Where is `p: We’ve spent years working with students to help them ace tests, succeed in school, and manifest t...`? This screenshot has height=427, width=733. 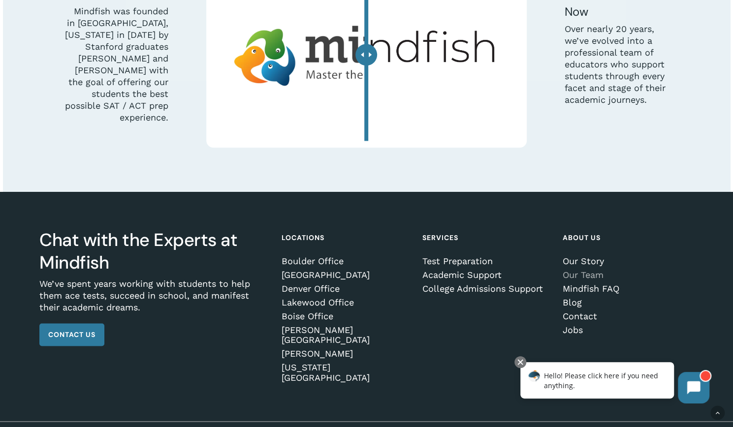 p: We’ve spent years working with students to help them ace tests, succeed in school, and manifest t... is located at coordinates (154, 301).